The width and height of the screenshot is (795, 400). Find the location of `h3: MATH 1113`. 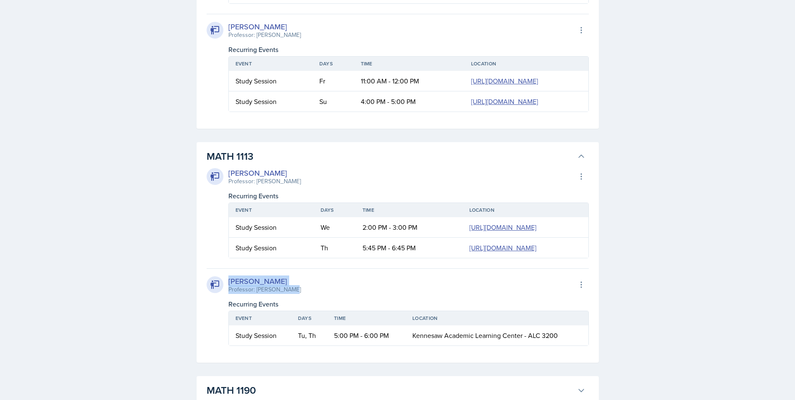

h3: MATH 1113 is located at coordinates (390, 156).